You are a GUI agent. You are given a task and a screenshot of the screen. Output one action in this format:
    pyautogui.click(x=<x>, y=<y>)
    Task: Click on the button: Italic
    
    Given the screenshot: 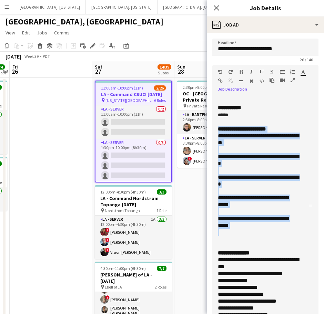 What is the action you would take?
    pyautogui.click(x=251, y=72)
    